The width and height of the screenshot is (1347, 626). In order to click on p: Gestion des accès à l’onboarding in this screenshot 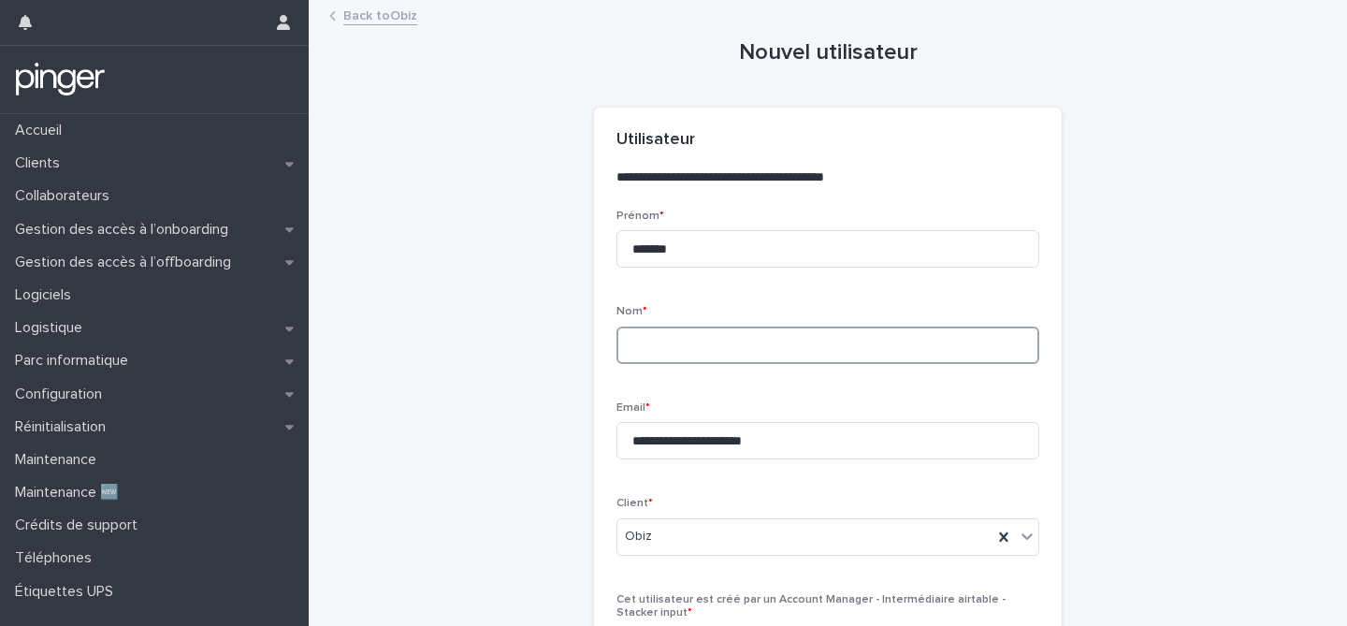, I will do `click(125, 229)`.